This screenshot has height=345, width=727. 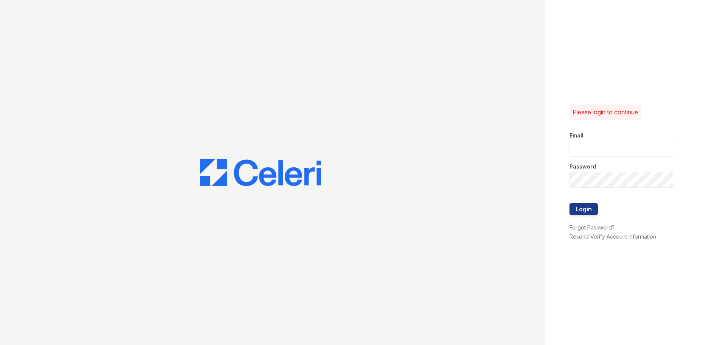 I want to click on label: Email, so click(x=576, y=136).